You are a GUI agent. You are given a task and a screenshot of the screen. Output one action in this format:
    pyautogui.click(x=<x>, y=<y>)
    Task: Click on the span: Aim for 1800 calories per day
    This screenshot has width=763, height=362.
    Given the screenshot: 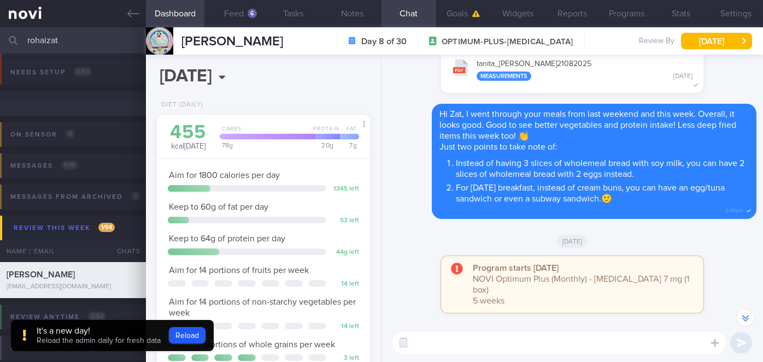 What is the action you would take?
    pyautogui.click(x=224, y=175)
    